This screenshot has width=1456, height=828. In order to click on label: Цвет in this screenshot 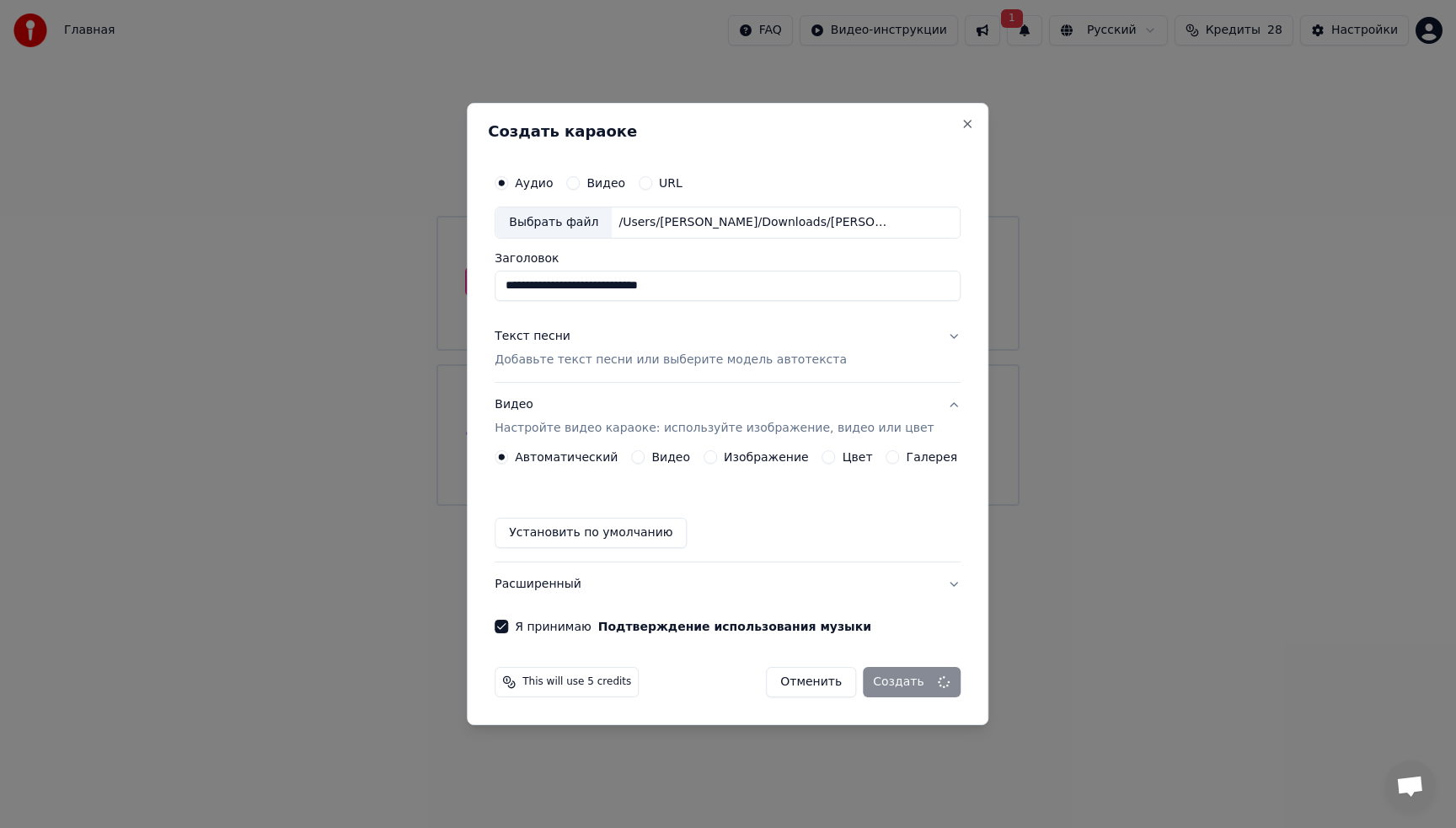, I will do `click(858, 457)`.